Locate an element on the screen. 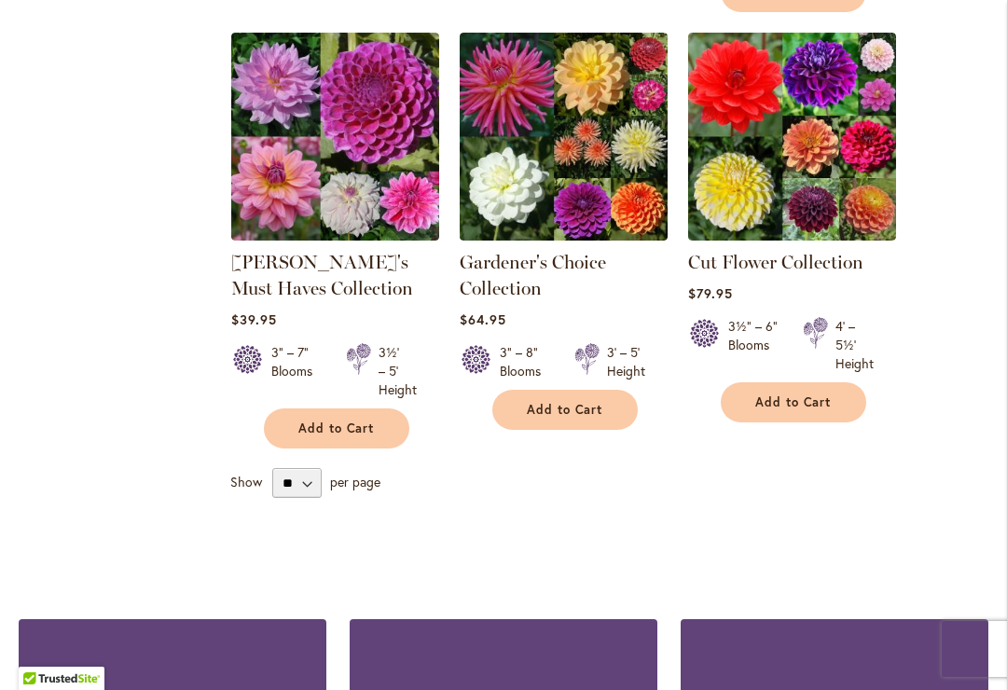  span: $79.95 is located at coordinates (711, 293).